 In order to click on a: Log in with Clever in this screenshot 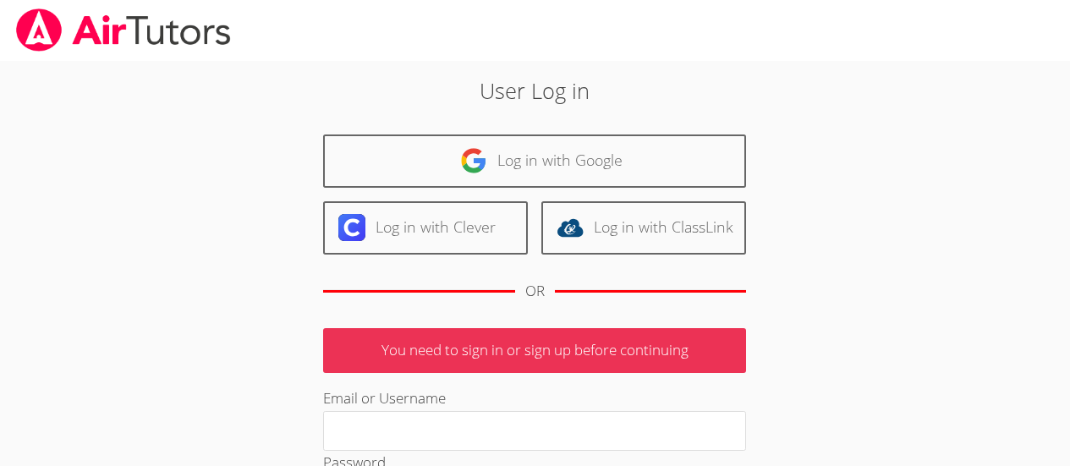, I will do `click(425, 228)`.